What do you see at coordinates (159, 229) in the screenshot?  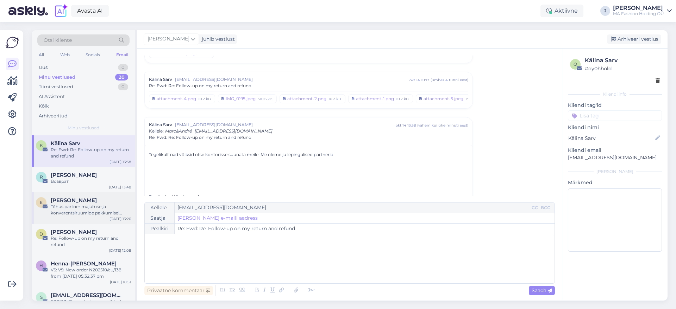 I see `div: Pealkiri` at bounding box center [159, 229].